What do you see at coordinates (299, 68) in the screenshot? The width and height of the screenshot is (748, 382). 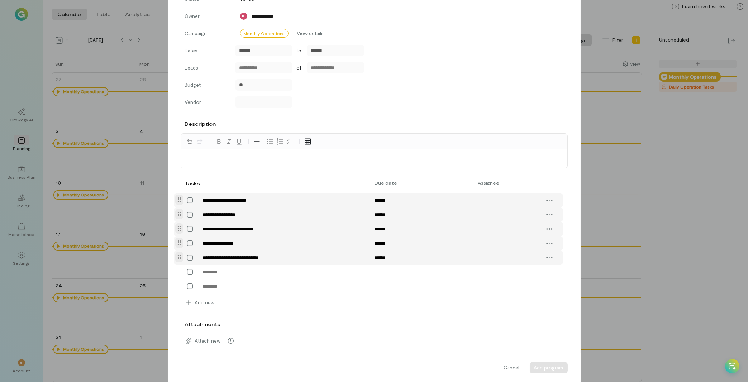 I see `span: of` at bounding box center [299, 68].